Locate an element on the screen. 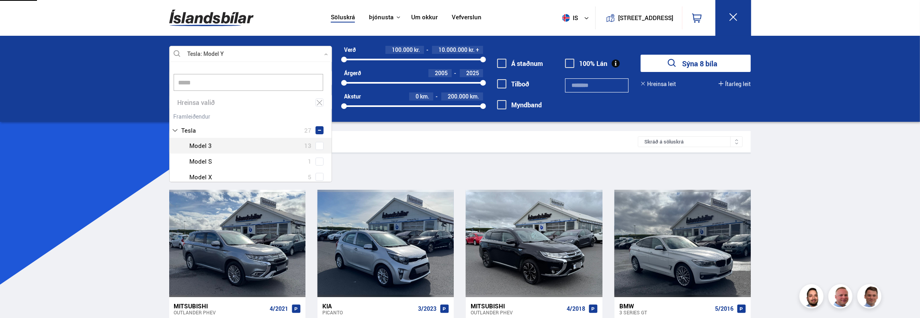  div: Skráð á söluskrá is located at coordinates (690, 142).